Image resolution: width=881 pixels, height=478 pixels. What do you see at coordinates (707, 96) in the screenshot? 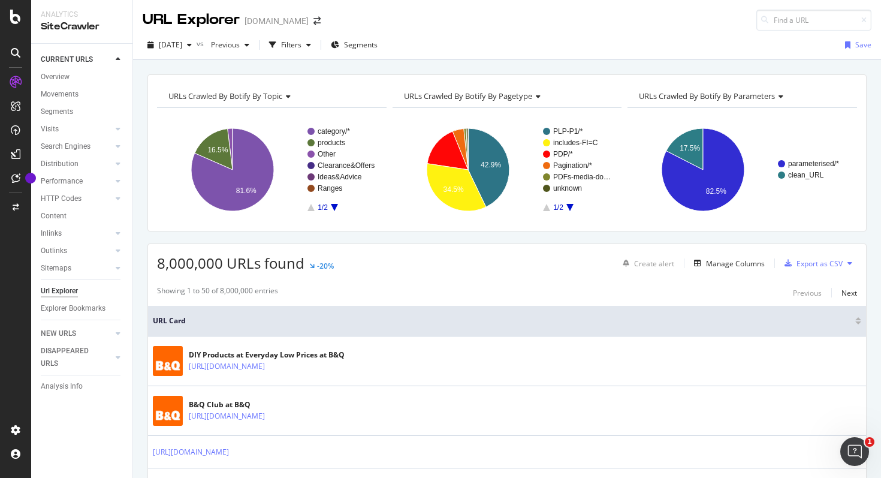
I see `span: URLs Crawled By Botify By parameters` at bounding box center [707, 96].